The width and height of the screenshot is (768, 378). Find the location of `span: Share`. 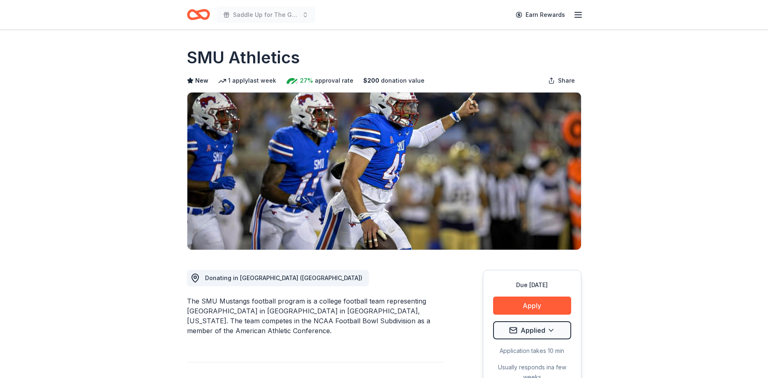

span: Share is located at coordinates (566, 81).